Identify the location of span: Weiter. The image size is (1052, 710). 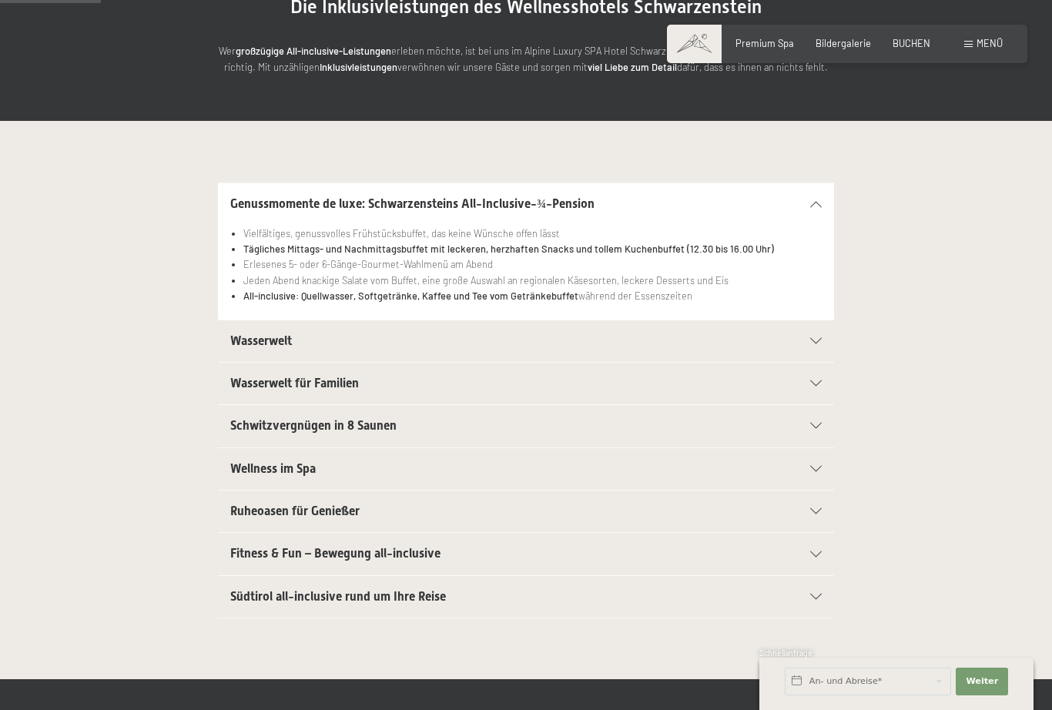
(982, 681).